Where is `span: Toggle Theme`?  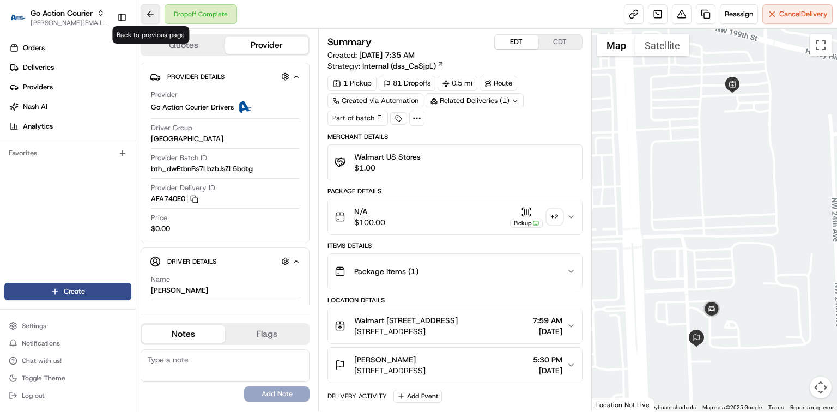 span: Toggle Theme is located at coordinates (44, 378).